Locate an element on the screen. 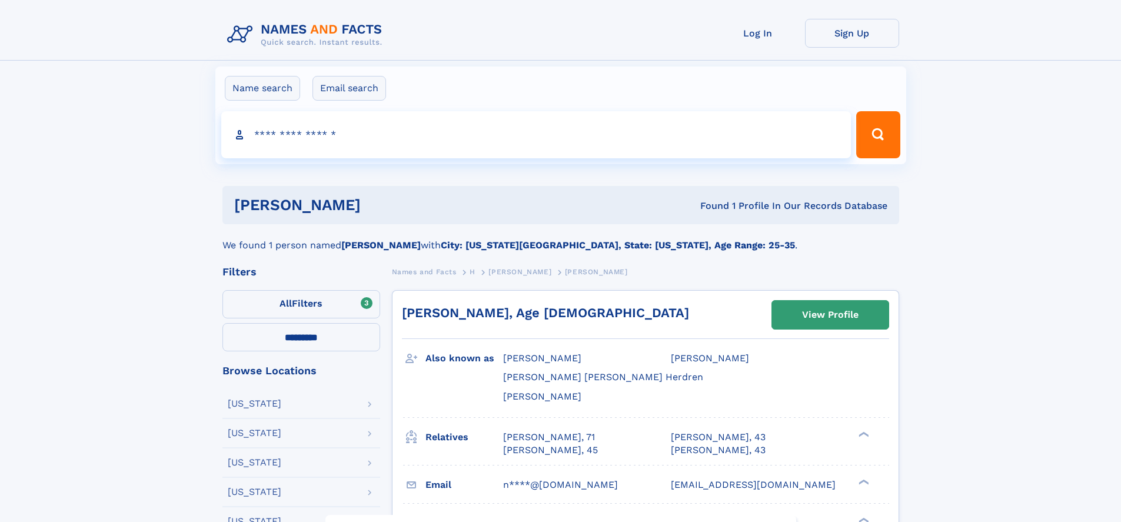 Image resolution: width=1121 pixels, height=522 pixels. button: Search Button is located at coordinates (878, 135).